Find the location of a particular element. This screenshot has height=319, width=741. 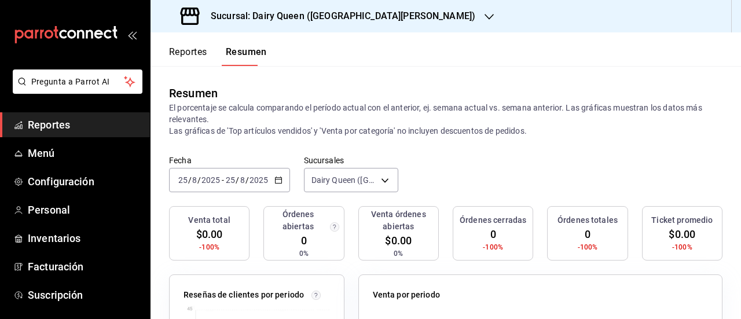

p: Reseñas de clientes por periodo is located at coordinates (244, 295).